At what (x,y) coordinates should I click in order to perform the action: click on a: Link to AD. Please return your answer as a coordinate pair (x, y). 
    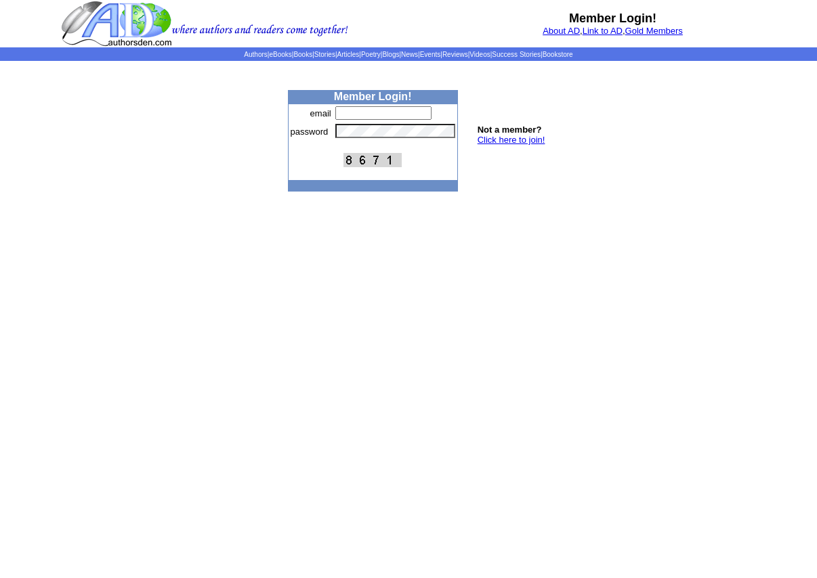
    Looking at the image, I should click on (602, 30).